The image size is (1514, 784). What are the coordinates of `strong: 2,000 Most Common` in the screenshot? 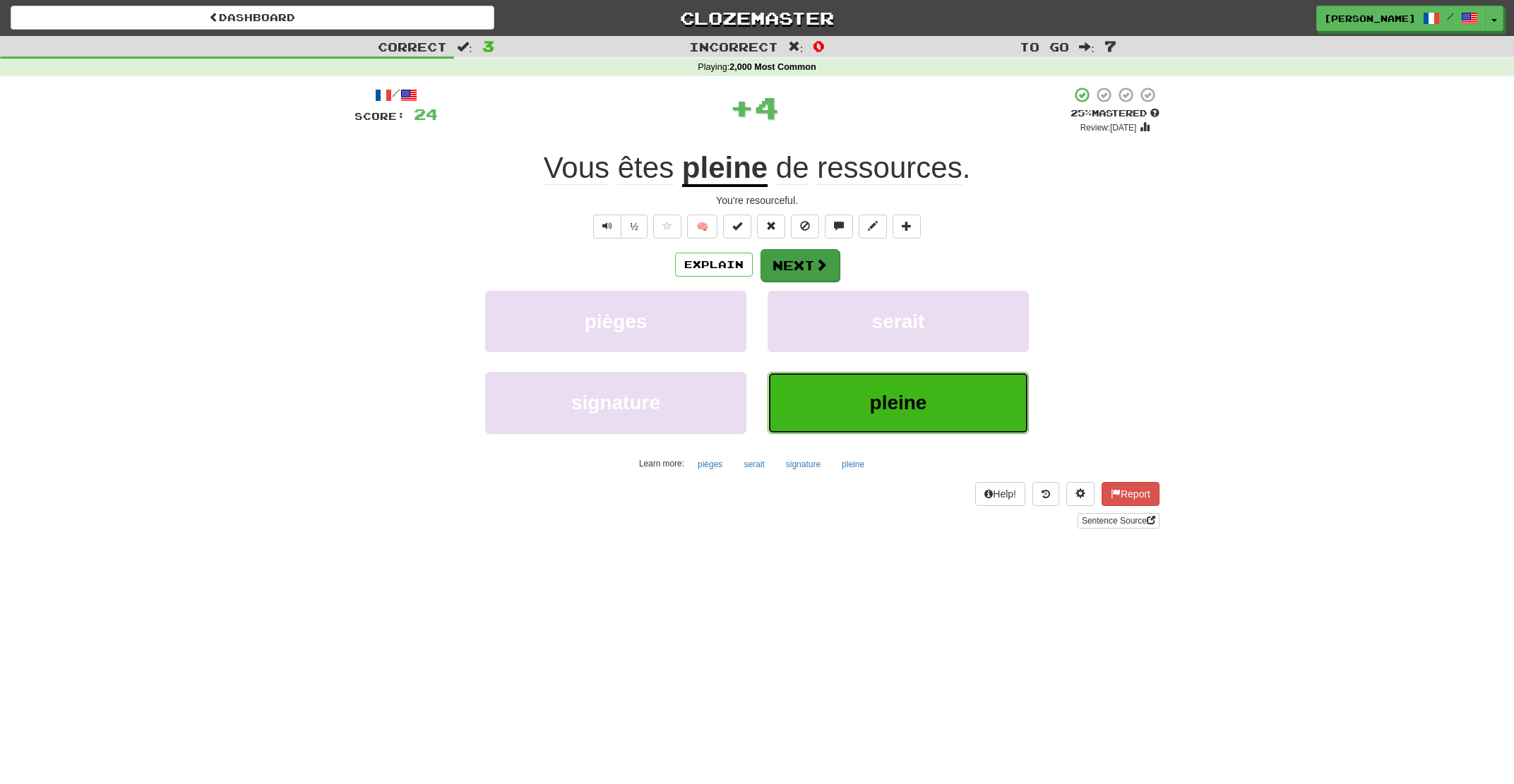 It's located at (772, 67).